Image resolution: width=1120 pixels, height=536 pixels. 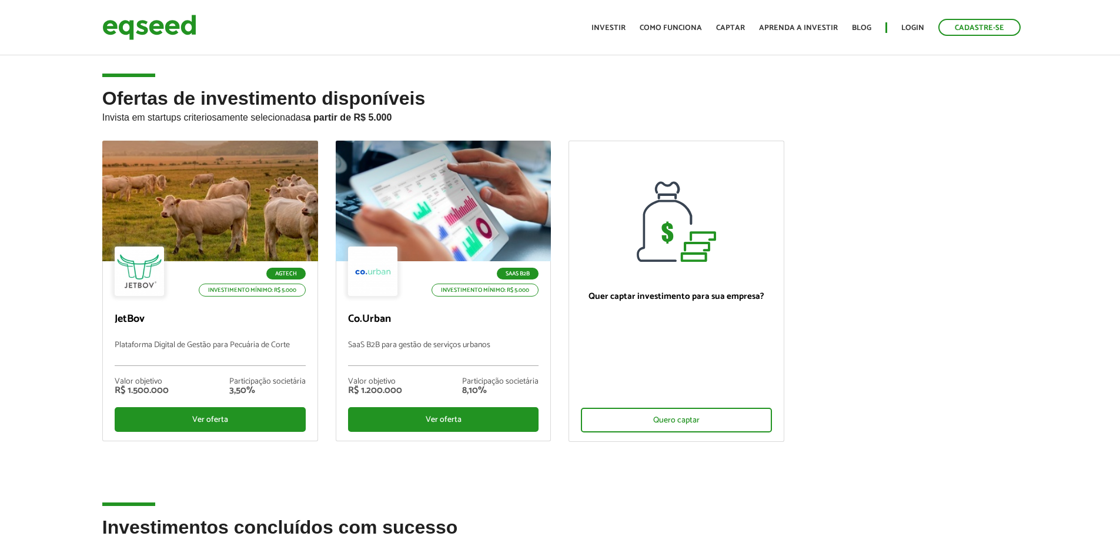 What do you see at coordinates (799, 28) in the screenshot?
I see `a: Aprenda a investir` at bounding box center [799, 28].